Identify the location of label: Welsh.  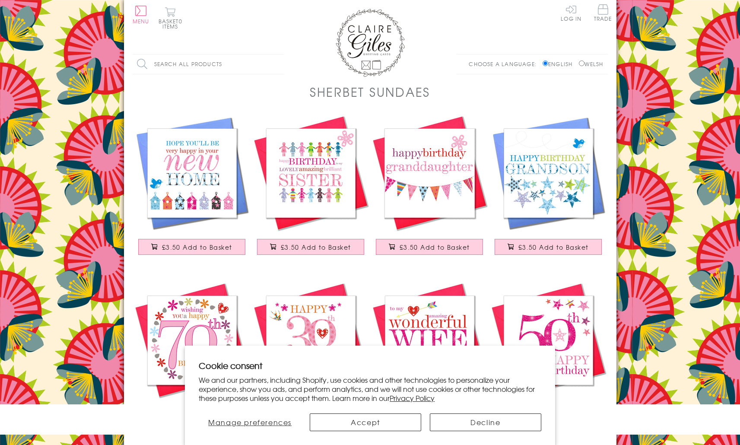
(591, 64).